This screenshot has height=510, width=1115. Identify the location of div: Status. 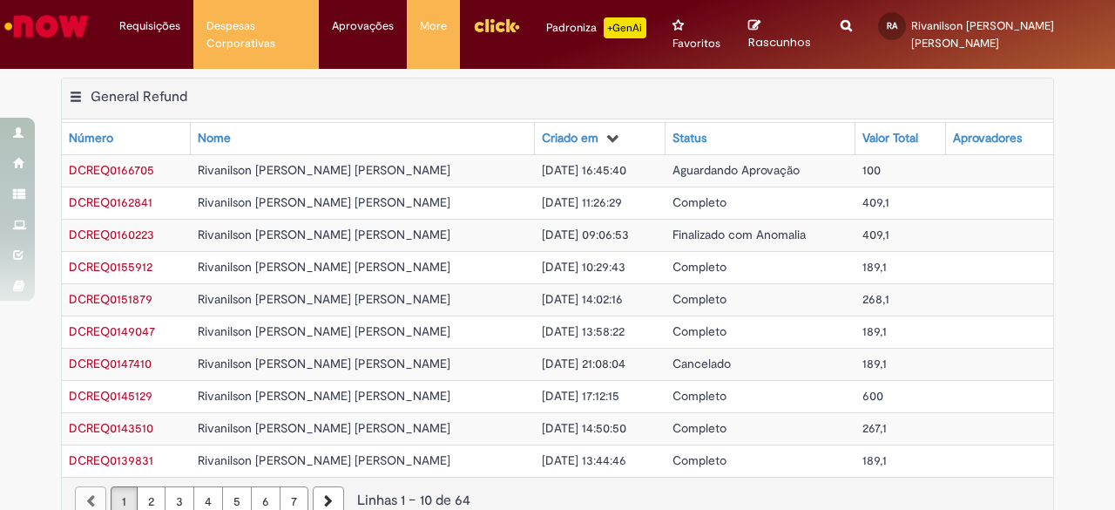
(689, 139).